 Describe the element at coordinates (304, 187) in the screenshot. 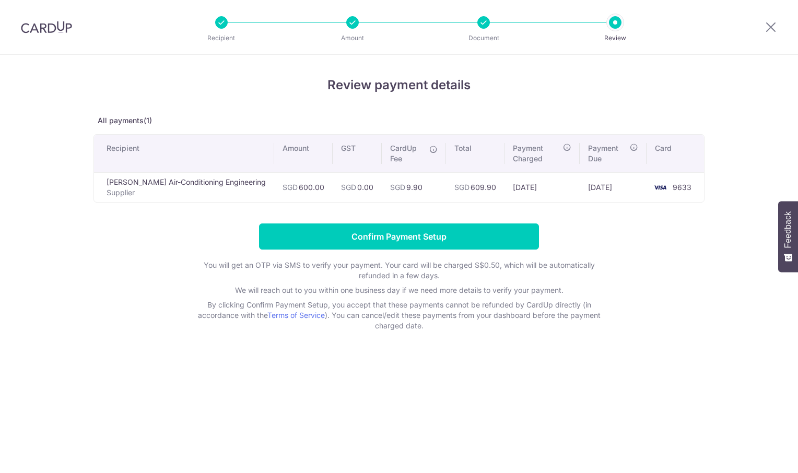

I see `td: 600.00` at that location.